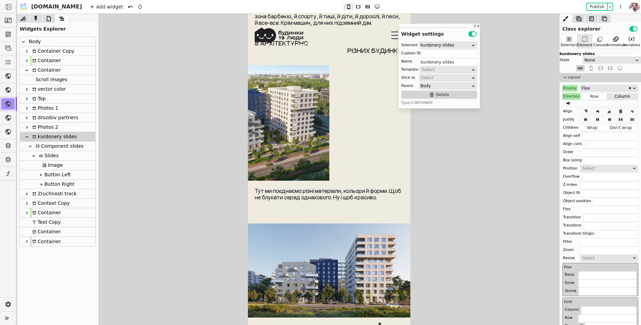  I want to click on div: Justify, so click(569, 119).